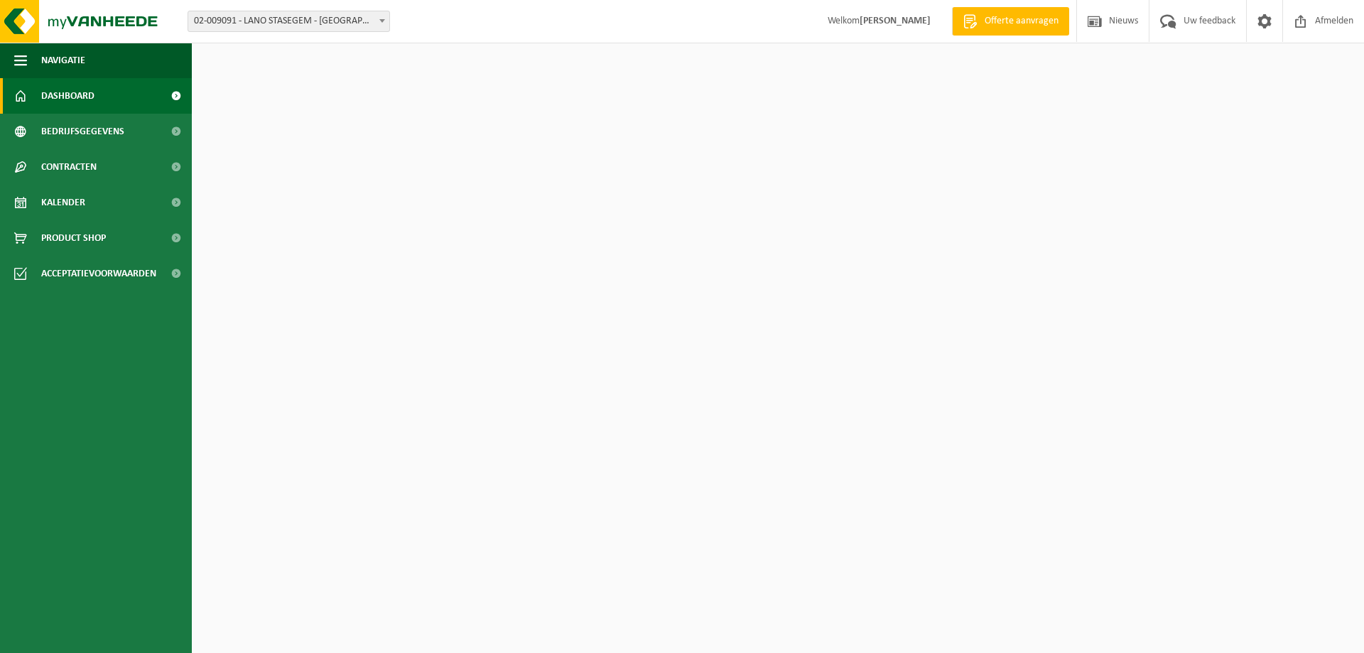 This screenshot has width=1364, height=653. Describe the element at coordinates (99, 274) in the screenshot. I see `span: Acceptatievoorwaarden` at that location.